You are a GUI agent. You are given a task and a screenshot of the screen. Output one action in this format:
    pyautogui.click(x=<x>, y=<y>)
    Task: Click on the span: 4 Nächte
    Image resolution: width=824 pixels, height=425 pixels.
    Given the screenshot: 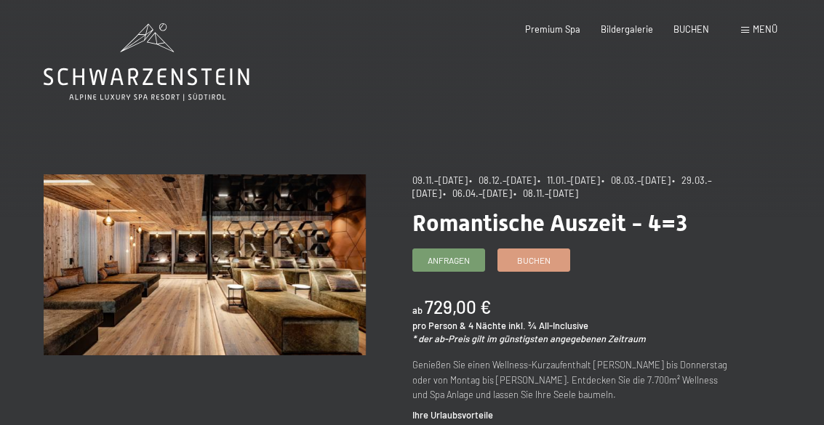 What is the action you would take?
    pyautogui.click(x=487, y=326)
    